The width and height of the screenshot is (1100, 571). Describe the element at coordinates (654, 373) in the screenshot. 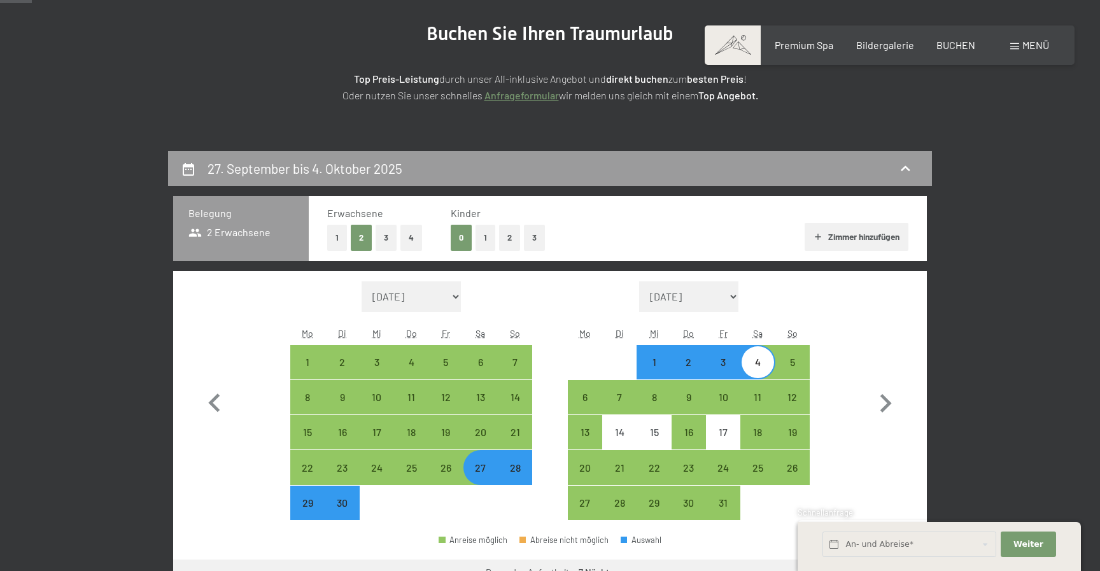

I see `div: 1` at that location.